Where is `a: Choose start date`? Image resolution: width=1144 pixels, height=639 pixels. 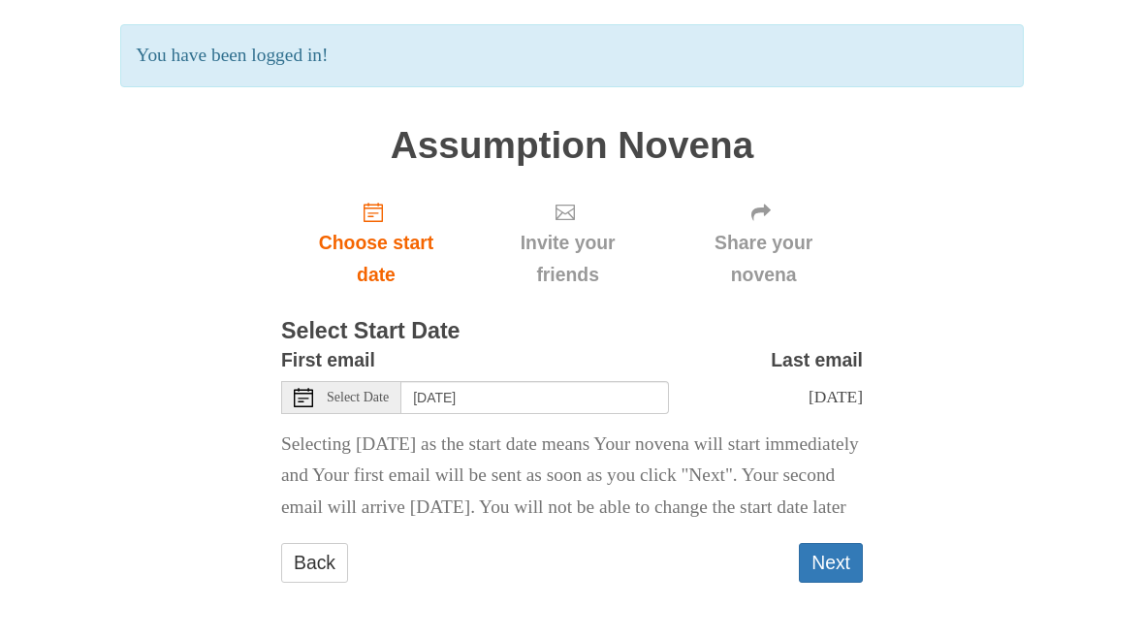 a: Choose start date is located at coordinates (376, 242).